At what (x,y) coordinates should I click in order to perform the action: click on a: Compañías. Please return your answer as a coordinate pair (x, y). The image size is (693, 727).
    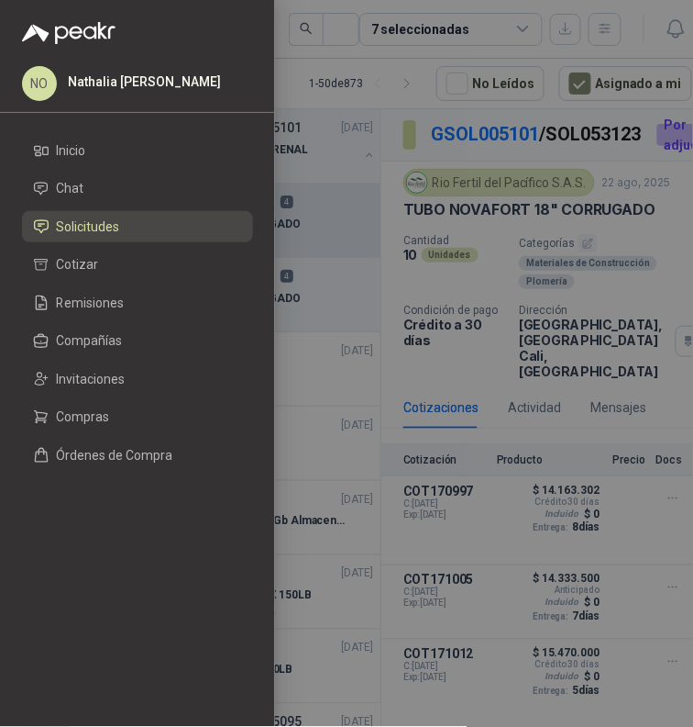
    Looking at the image, I should click on (138, 341).